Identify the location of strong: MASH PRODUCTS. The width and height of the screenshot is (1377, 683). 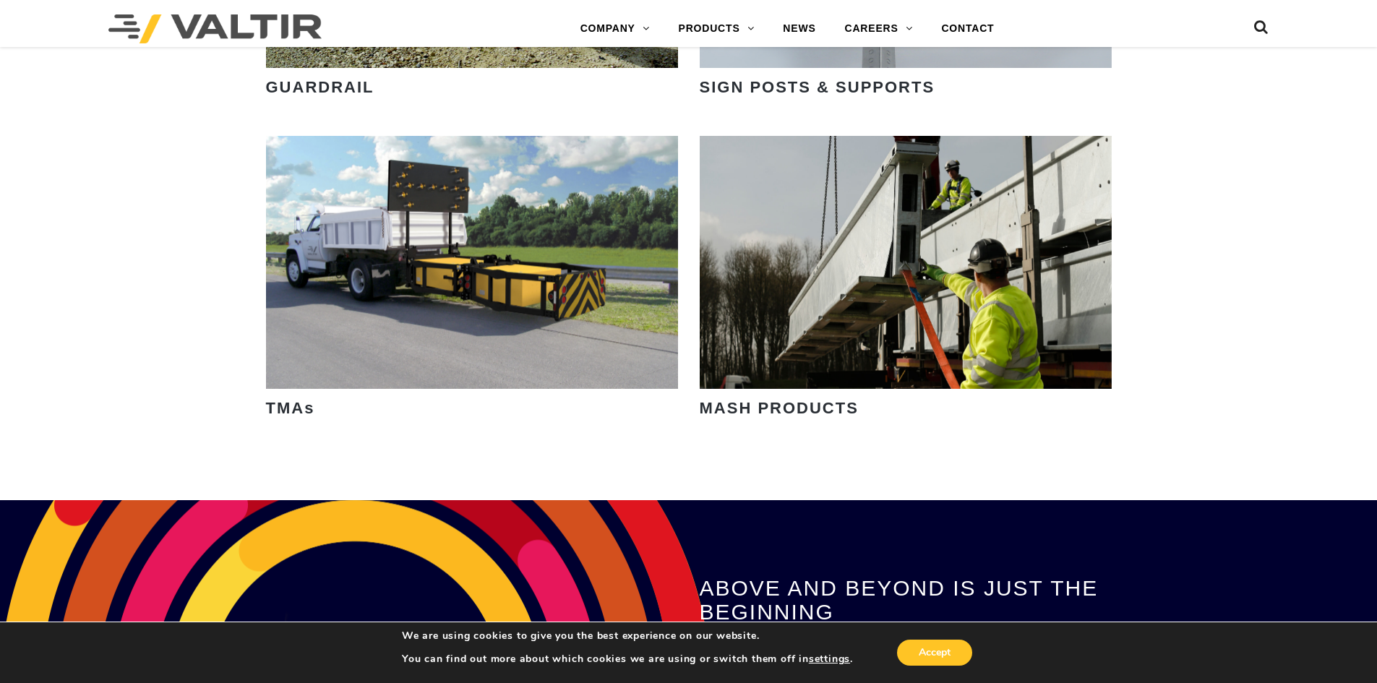
(779, 408).